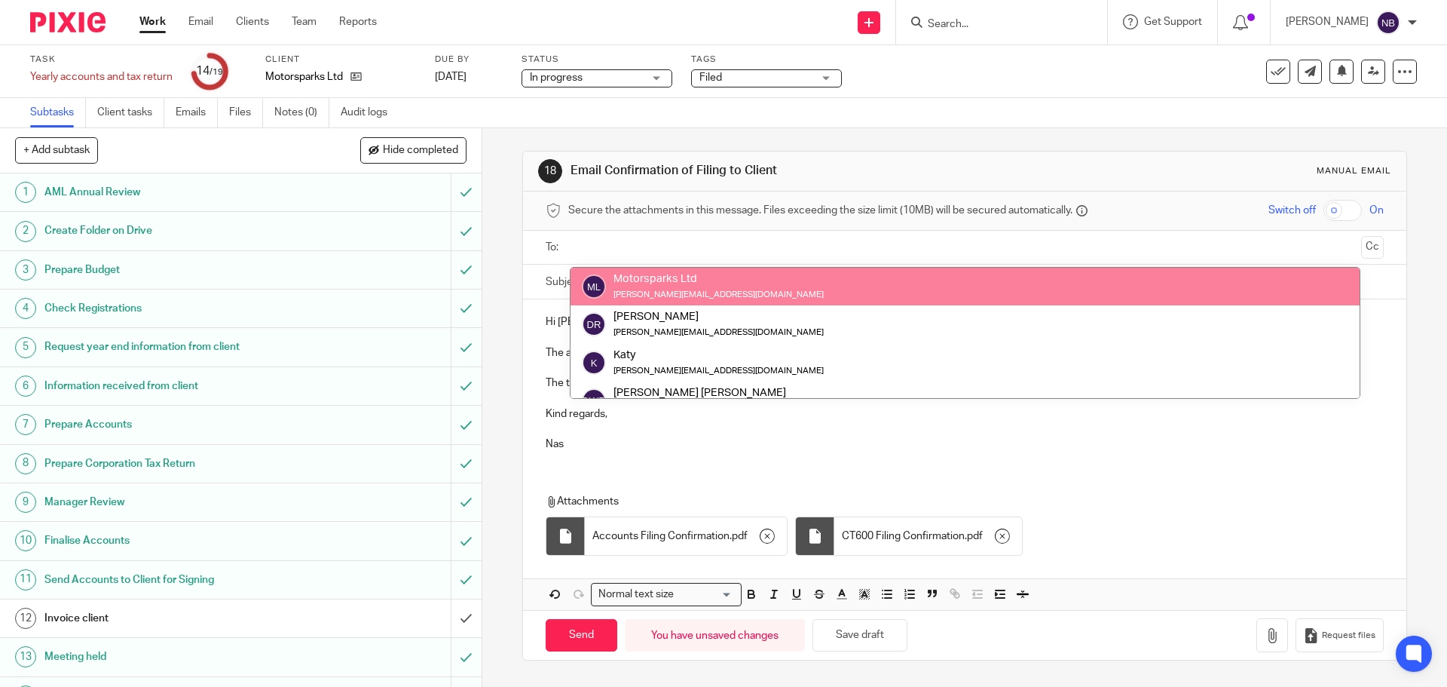 The width and height of the screenshot is (1447, 687). I want to click on a: Files, so click(246, 112).